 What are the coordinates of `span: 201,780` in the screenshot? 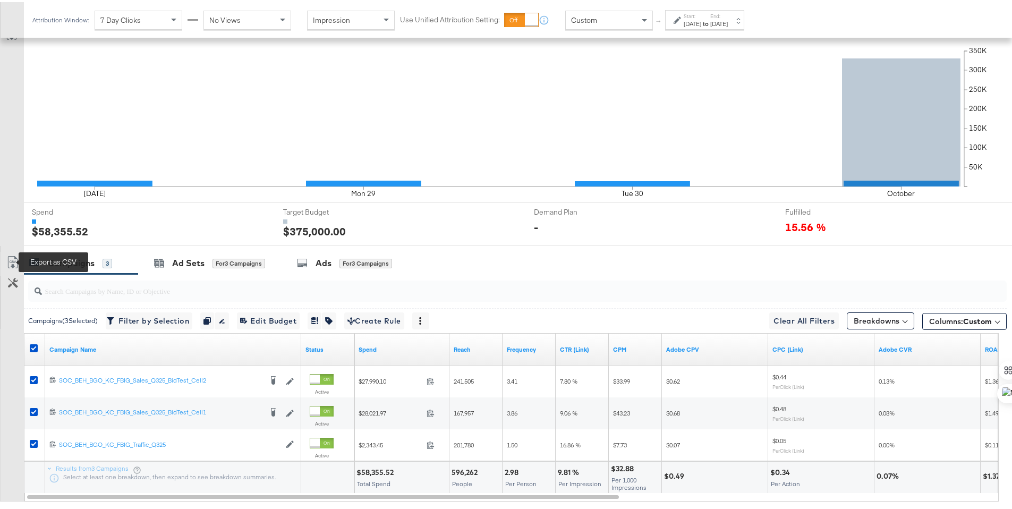 It's located at (464, 442).